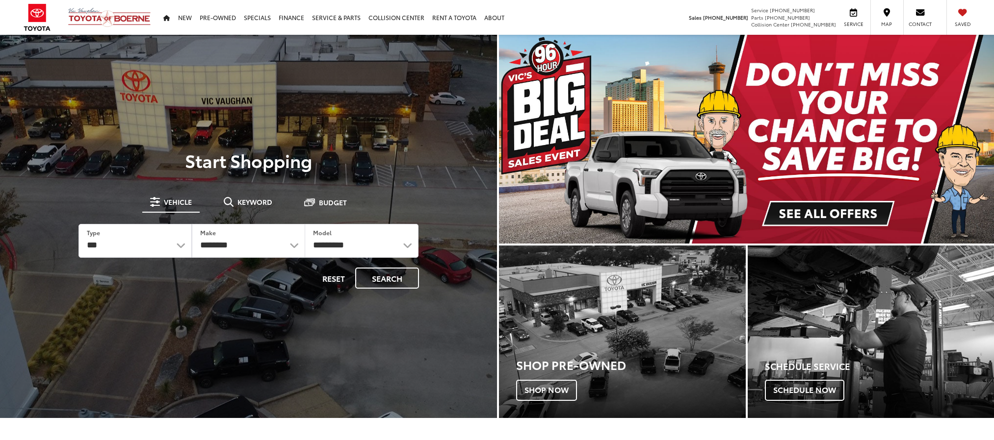  Describe the element at coordinates (695, 17) in the screenshot. I see `span: Sales` at that location.